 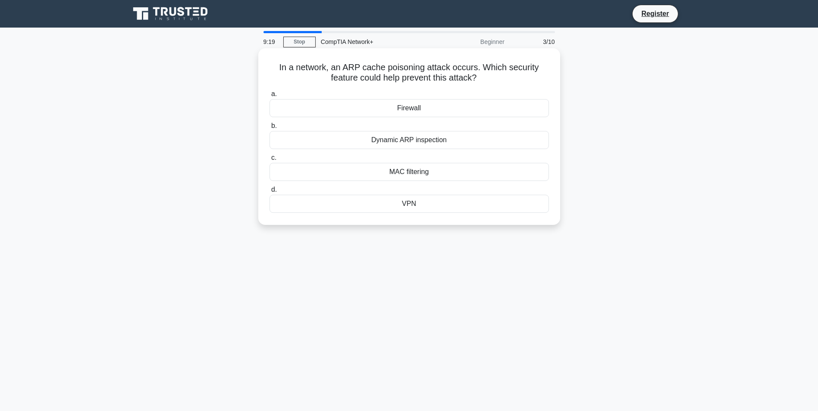 I want to click on div: MAC filtering, so click(x=409, y=172).